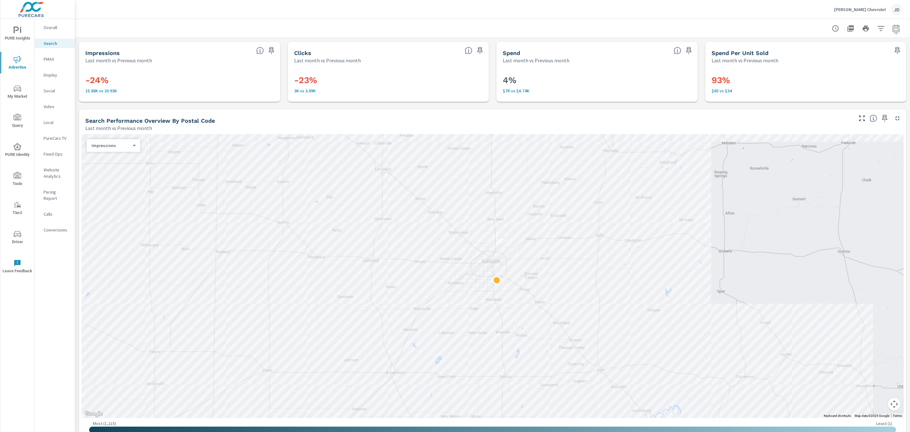 This screenshot has height=432, width=910. Describe the element at coordinates (57, 107) in the screenshot. I see `p: Video` at that location.